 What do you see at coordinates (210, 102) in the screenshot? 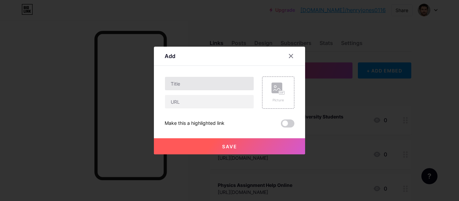
I see `input: URL` at bounding box center [210, 102].